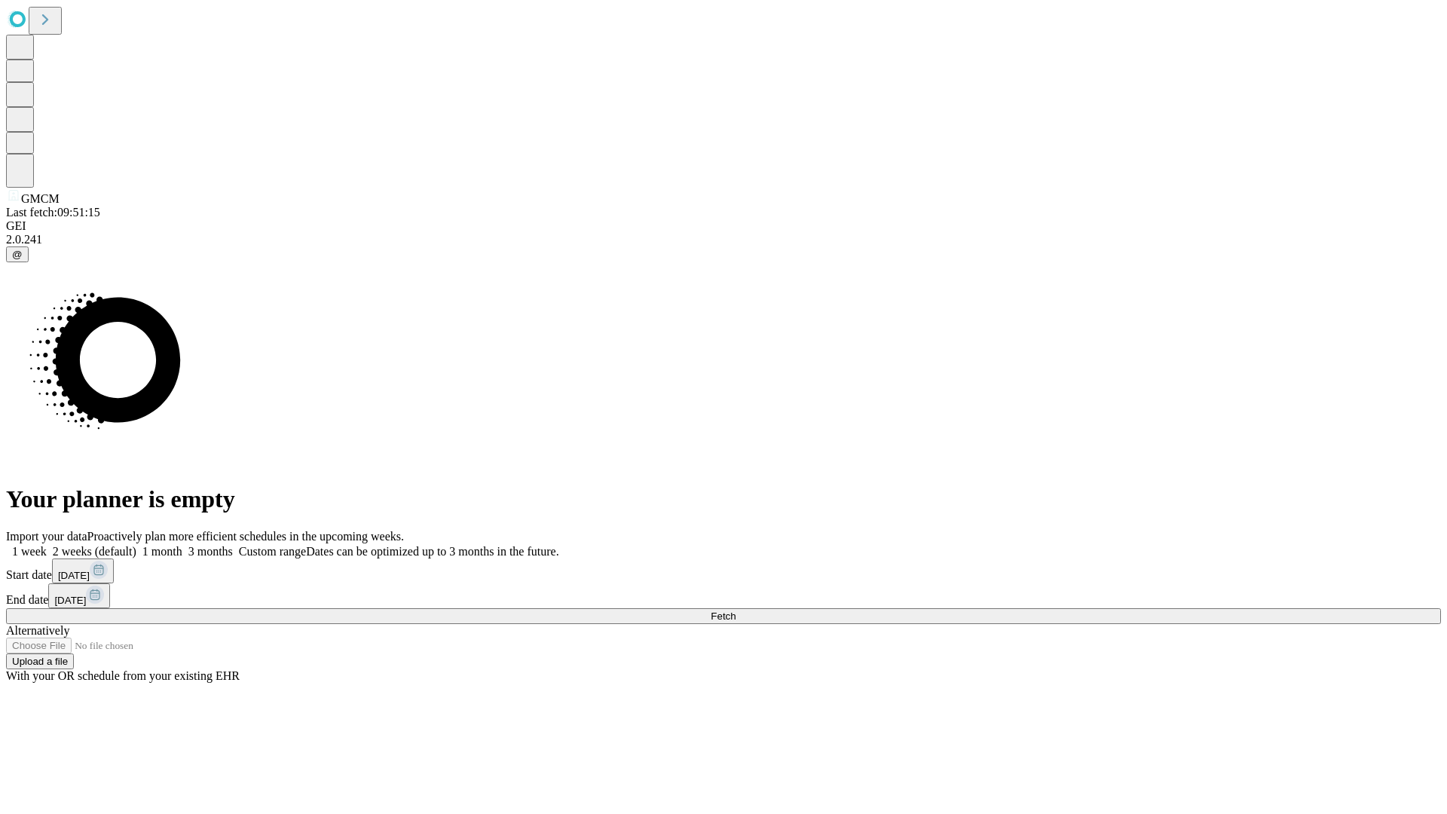 This screenshot has height=814, width=1447. I want to click on h1: Your planner is empty, so click(724, 499).